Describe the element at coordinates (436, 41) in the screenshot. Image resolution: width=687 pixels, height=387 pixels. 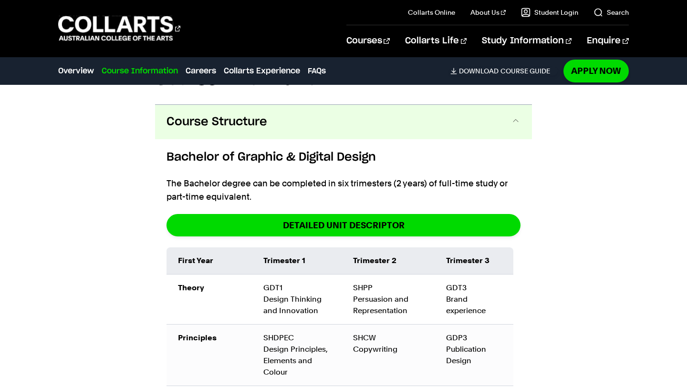
I see `a: Collarts Life` at that location.